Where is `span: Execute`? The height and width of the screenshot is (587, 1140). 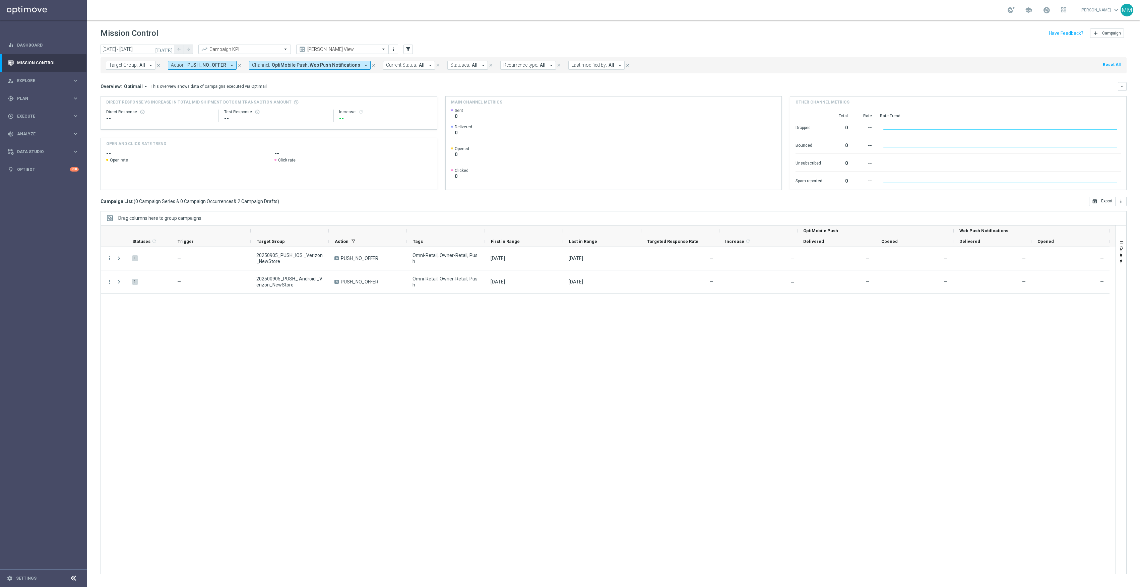
span: Execute is located at coordinates (45, 116).